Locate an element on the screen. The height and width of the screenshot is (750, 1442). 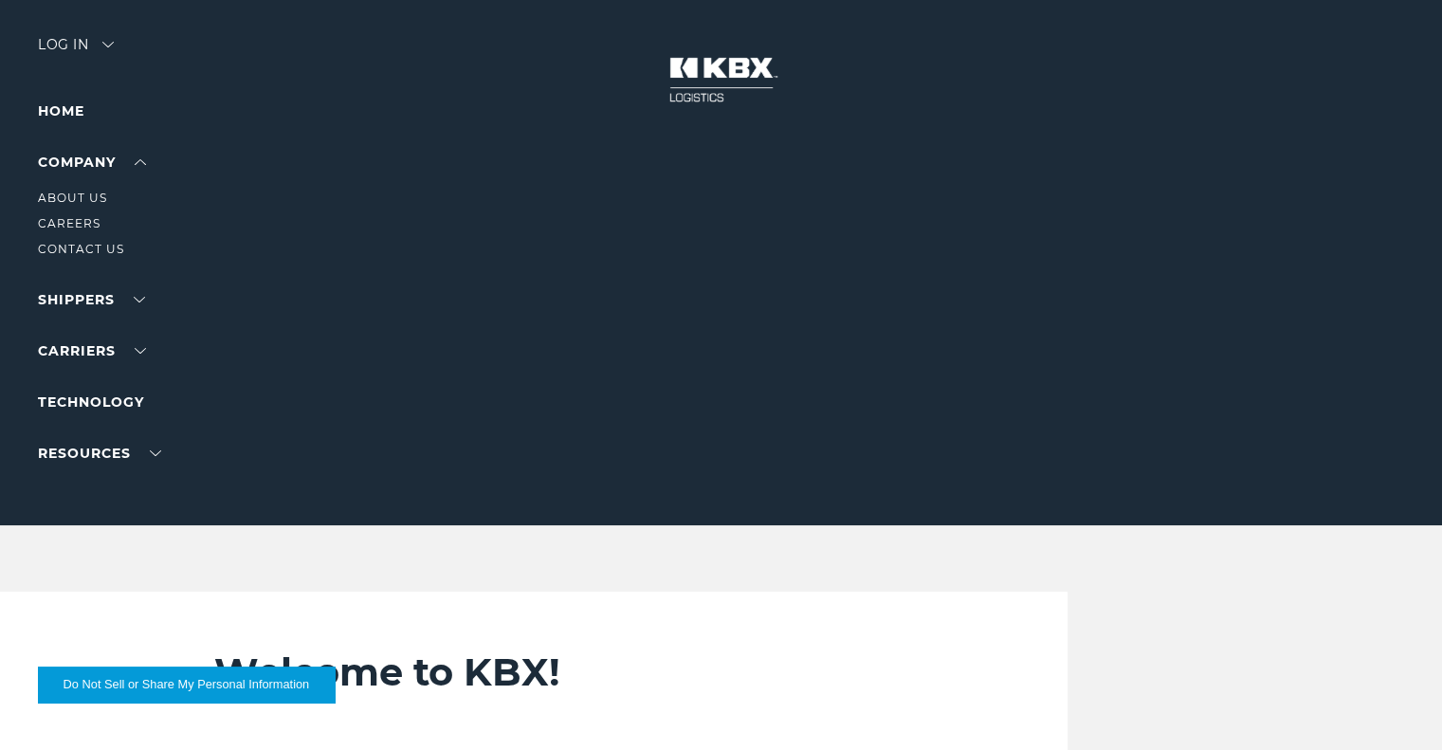
div: Log in is located at coordinates (76, 51).